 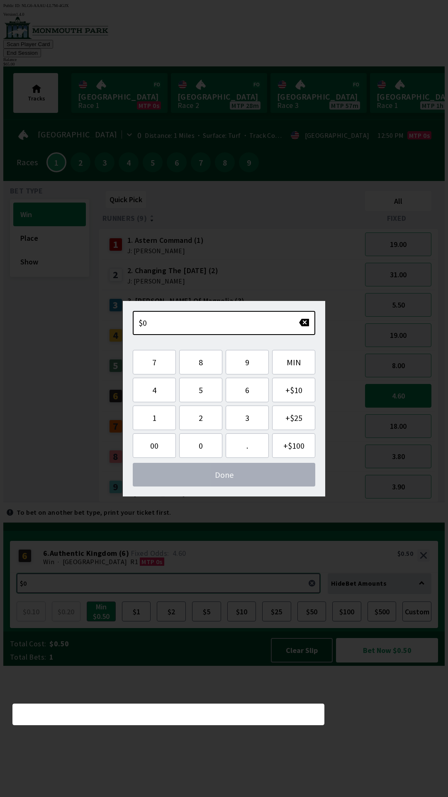 What do you see at coordinates (247, 417) in the screenshot?
I see `button: 3` at bounding box center [247, 417].